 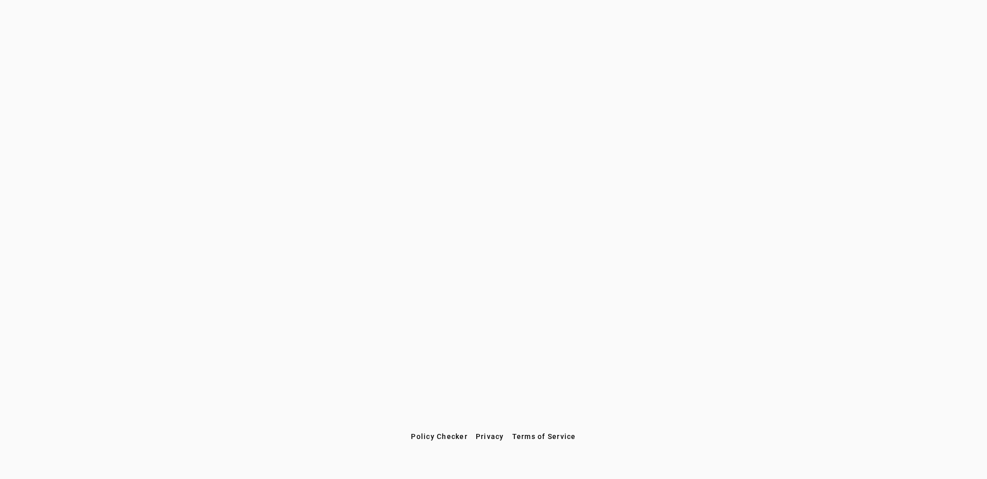 What do you see at coordinates (439, 437) in the screenshot?
I see `span: Policy Checker` at bounding box center [439, 437].